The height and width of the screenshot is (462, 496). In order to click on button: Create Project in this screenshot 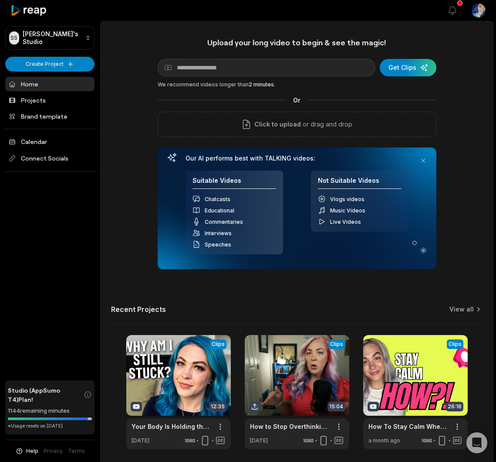, I will do `click(50, 64)`.